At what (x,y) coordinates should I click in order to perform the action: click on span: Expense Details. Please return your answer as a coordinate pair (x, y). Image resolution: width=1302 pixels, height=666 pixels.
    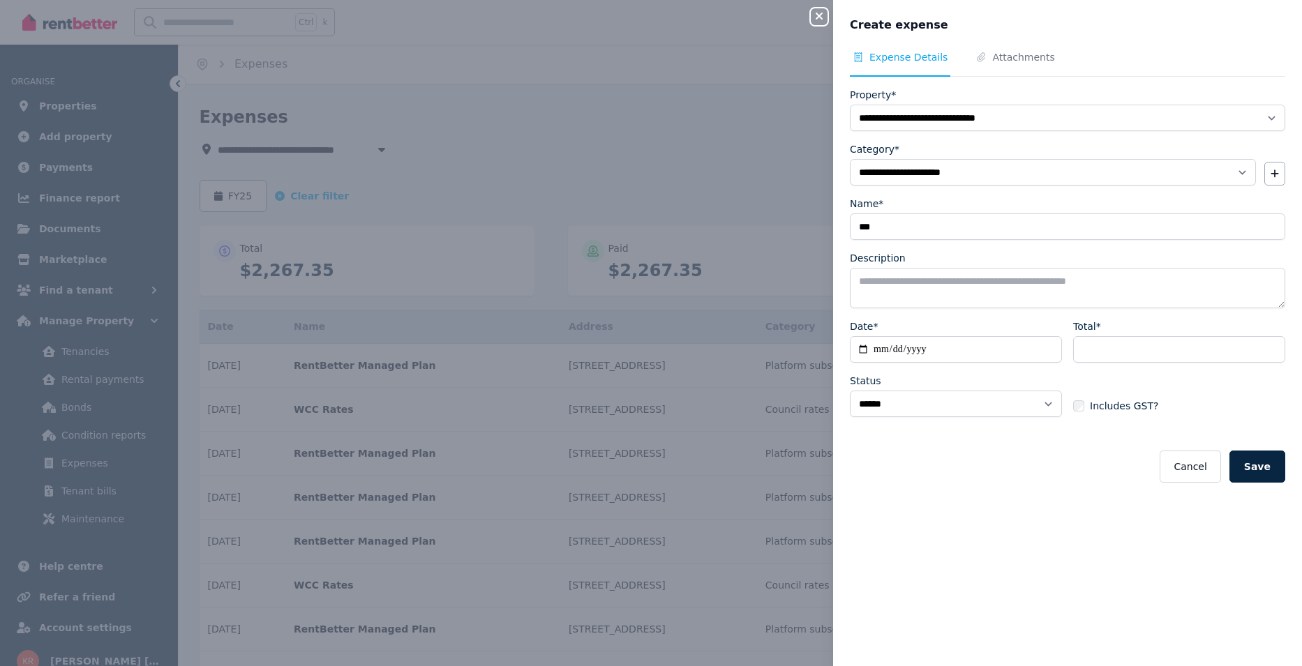
    Looking at the image, I should click on (908, 57).